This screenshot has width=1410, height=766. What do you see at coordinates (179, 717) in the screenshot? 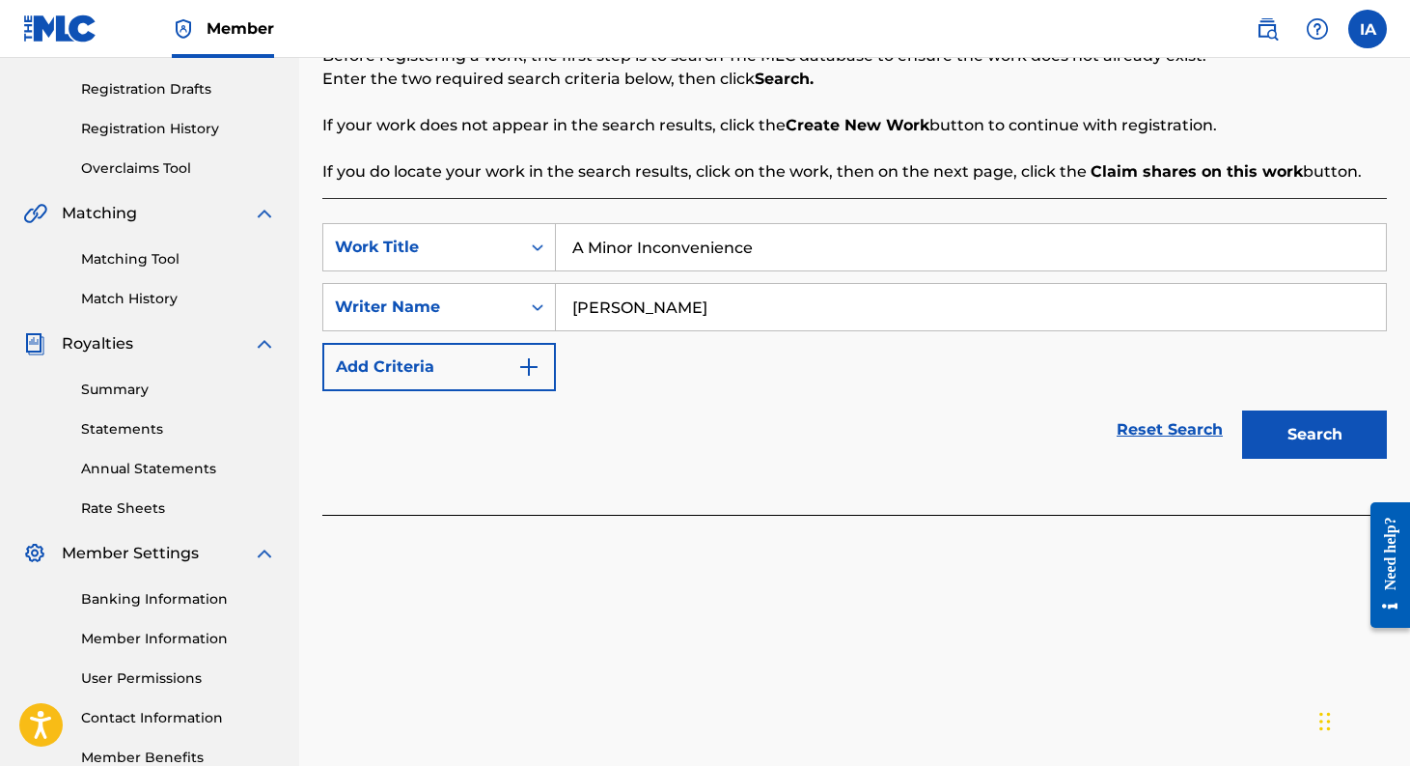
I see `a: Contact Information` at bounding box center [179, 717].